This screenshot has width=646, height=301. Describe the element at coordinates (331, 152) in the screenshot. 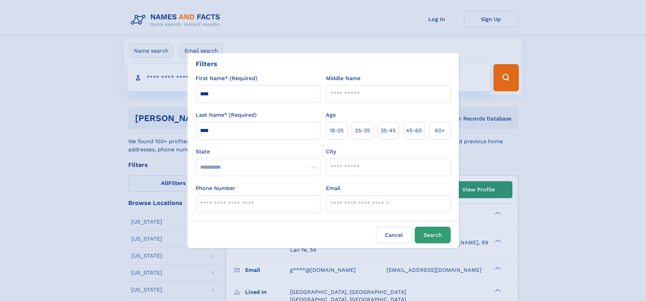

I see `label: City` at that location.